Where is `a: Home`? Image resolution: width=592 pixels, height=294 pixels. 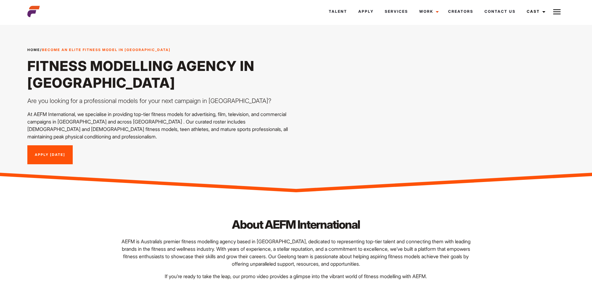 a: Home is located at coordinates (34, 50).